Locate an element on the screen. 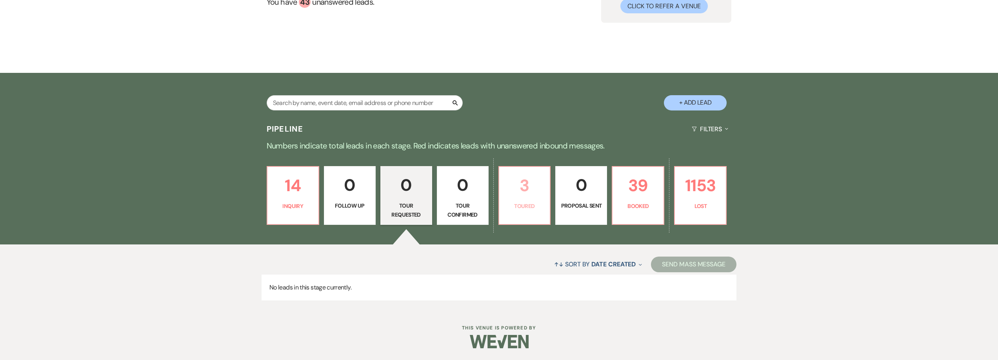 This screenshot has width=998, height=360. button: Sort By Date Created is located at coordinates (598, 264).